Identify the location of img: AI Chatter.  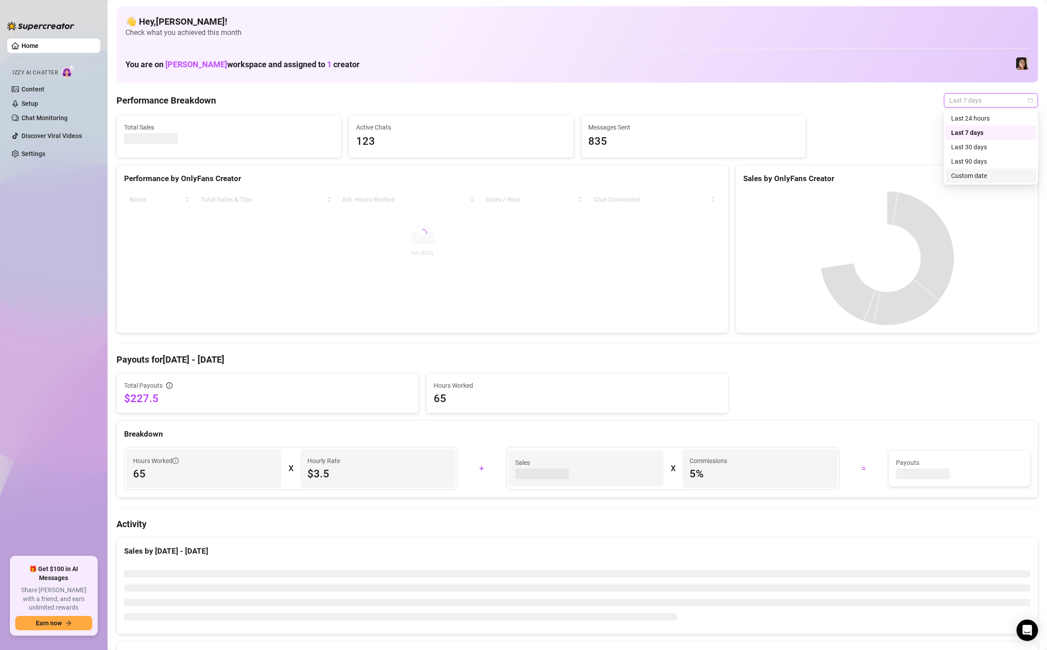
(68, 71).